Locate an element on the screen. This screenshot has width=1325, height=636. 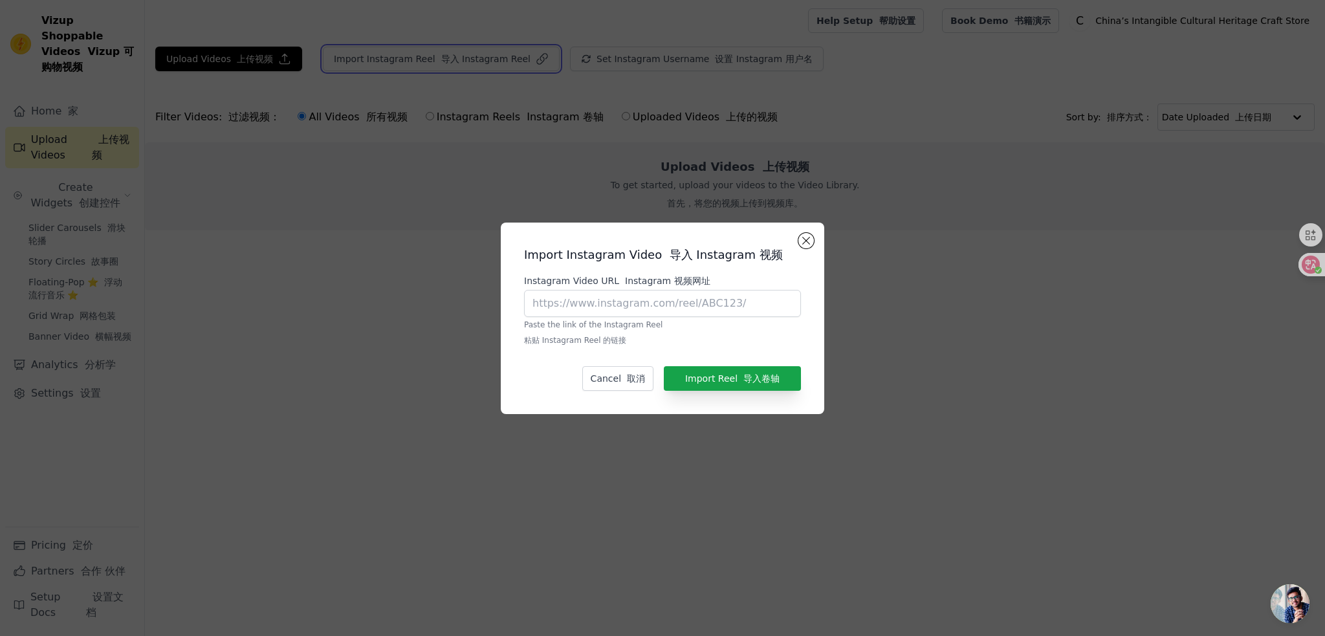
font: 导入 Instagram 视频 is located at coordinates (726, 254).